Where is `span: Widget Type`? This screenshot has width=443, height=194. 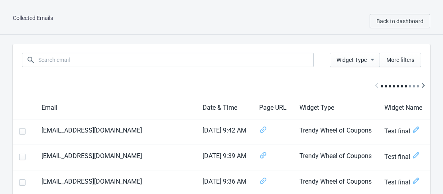 span: Widget Type is located at coordinates (351, 60).